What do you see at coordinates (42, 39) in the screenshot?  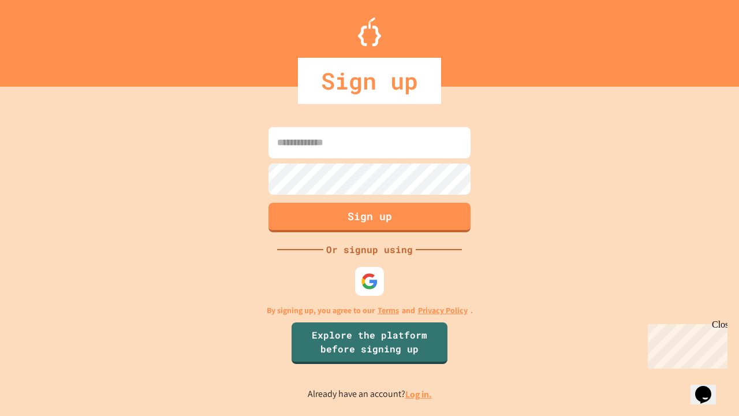 I see `div: Chat with us now!Close` at bounding box center [42, 39].